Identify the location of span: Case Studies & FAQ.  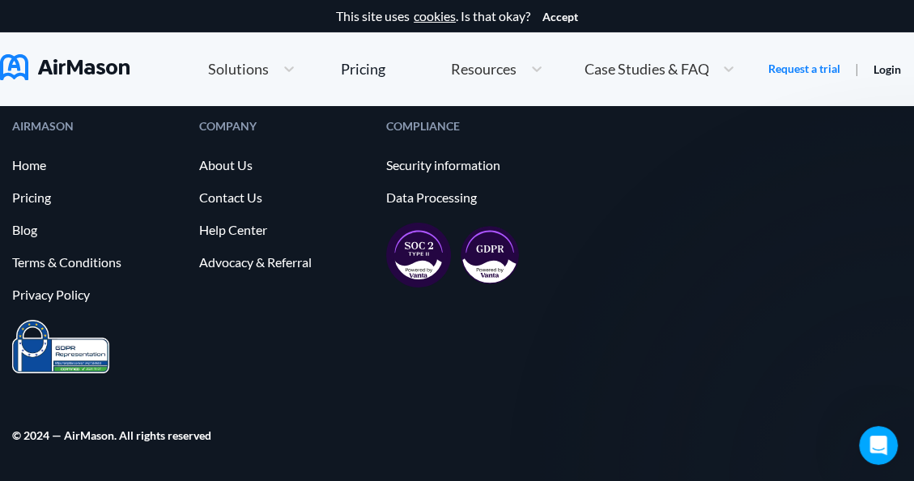
(646, 69).